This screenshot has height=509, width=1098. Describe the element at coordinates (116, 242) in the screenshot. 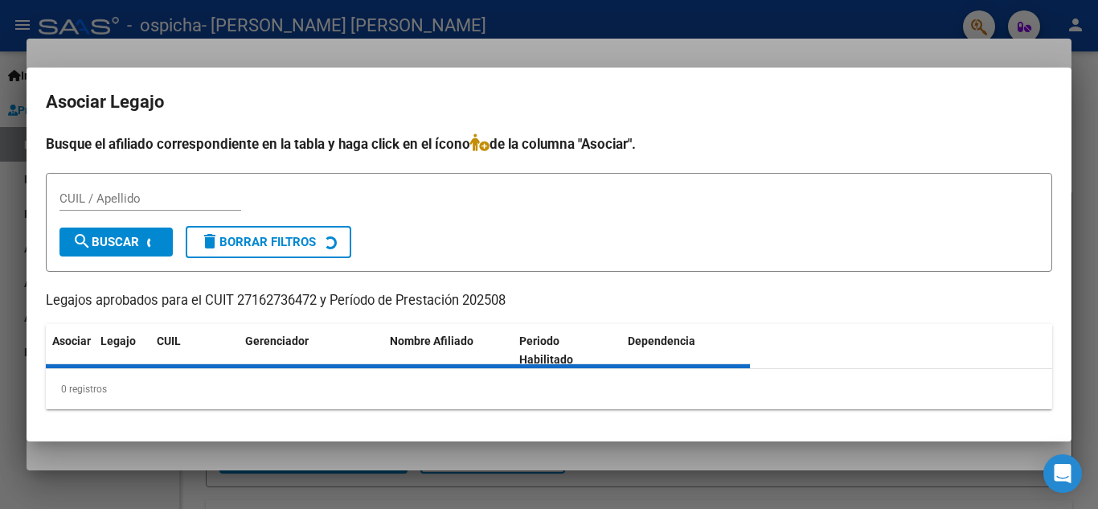

I see `button: Buscar` at that location.